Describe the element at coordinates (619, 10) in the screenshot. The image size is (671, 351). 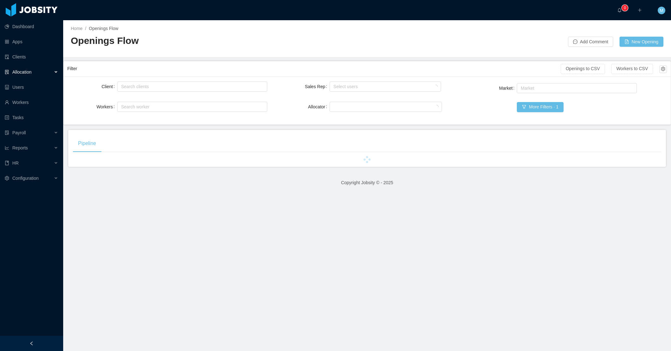
I see `i: icon: bell` at that location.